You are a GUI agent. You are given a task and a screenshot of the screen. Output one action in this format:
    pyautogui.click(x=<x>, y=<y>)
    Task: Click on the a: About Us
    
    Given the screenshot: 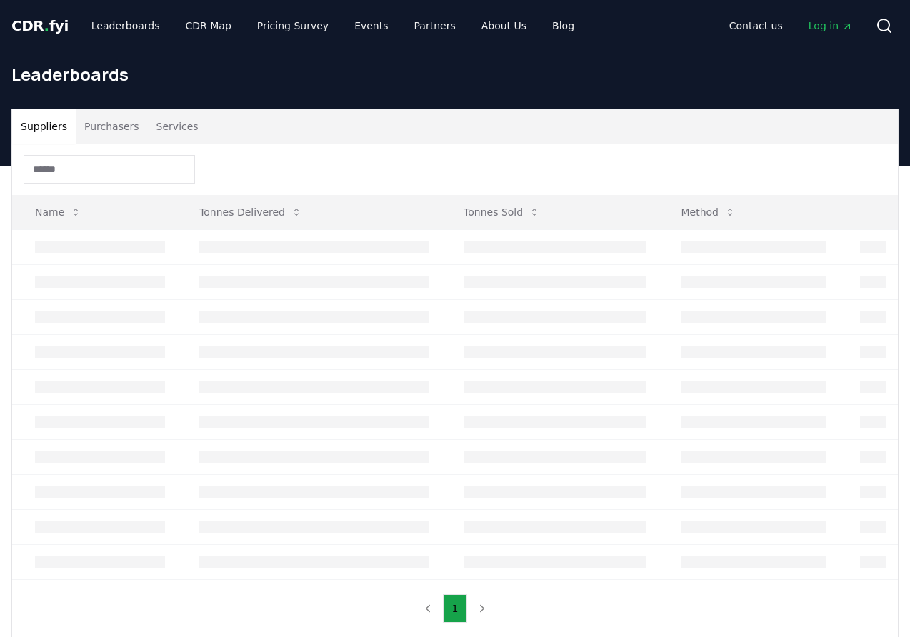 What is the action you would take?
    pyautogui.click(x=504, y=26)
    